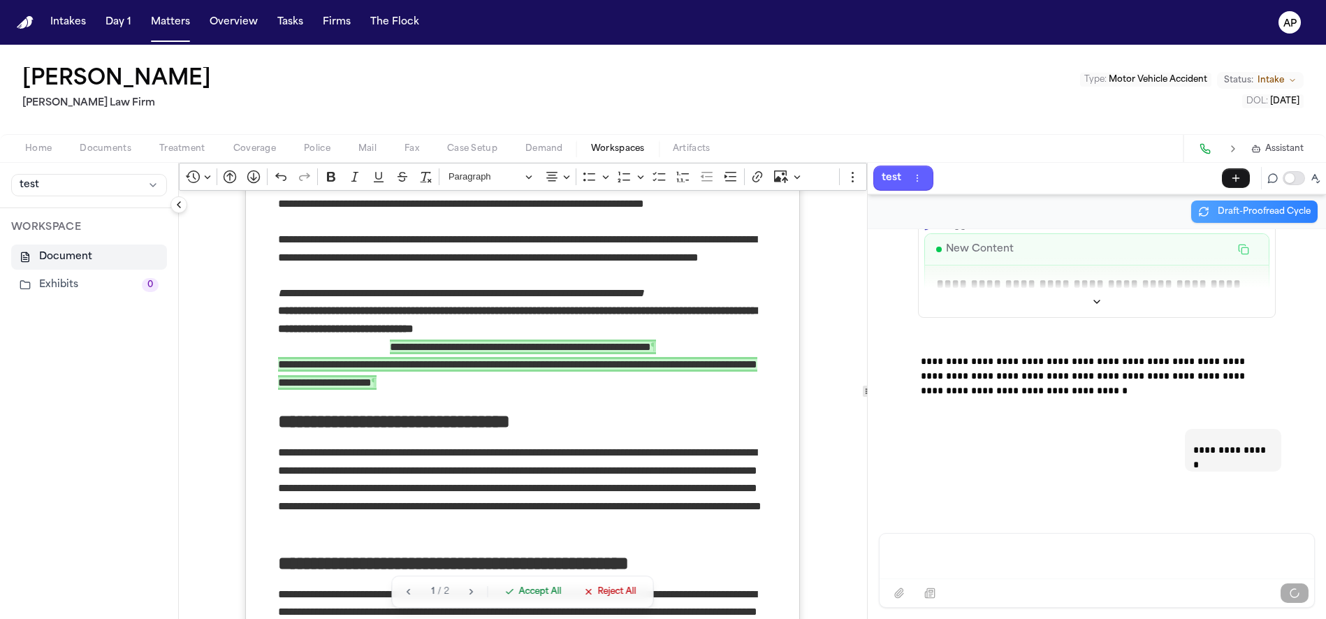  Describe the element at coordinates (89, 285) in the screenshot. I see `button: Exhibits0` at that location.